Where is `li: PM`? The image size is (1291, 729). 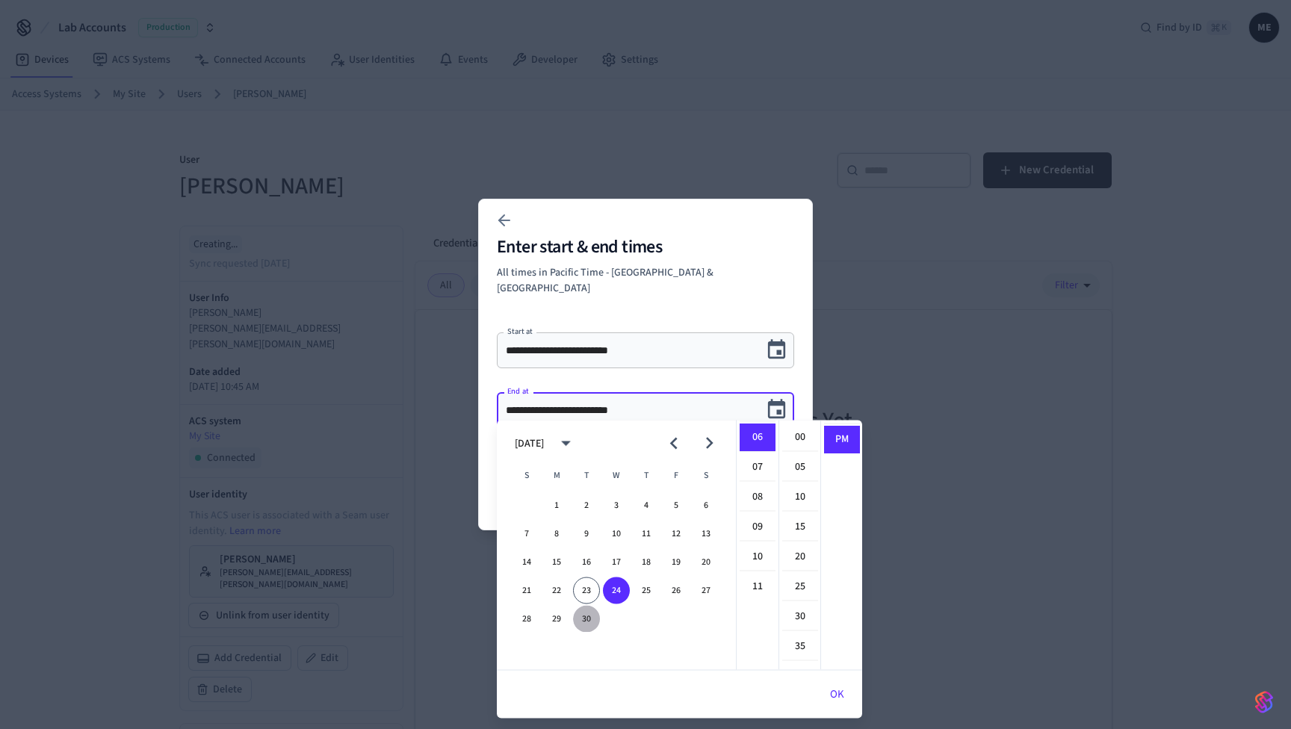 li: PM is located at coordinates (842, 439).